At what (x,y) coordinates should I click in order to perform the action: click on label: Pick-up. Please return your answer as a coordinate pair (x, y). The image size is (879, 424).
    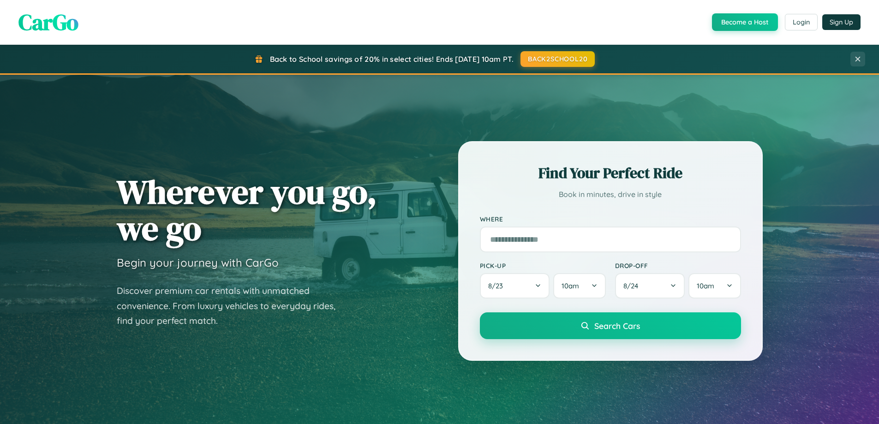
    Looking at the image, I should click on (543, 265).